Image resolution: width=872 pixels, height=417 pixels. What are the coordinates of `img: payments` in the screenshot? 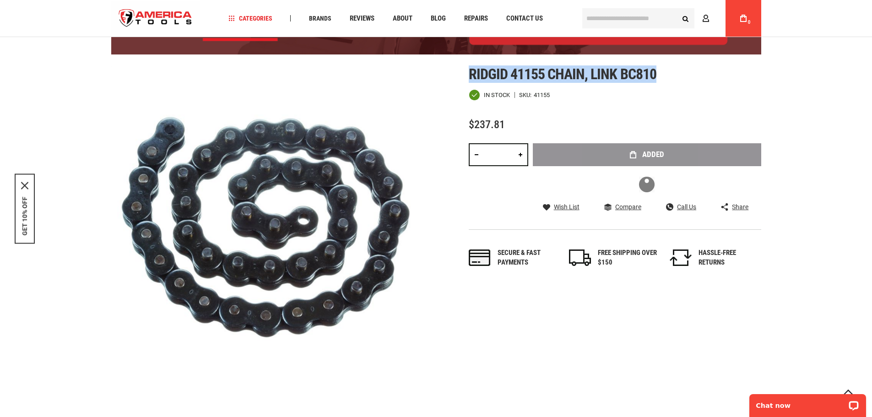 It's located at (480, 258).